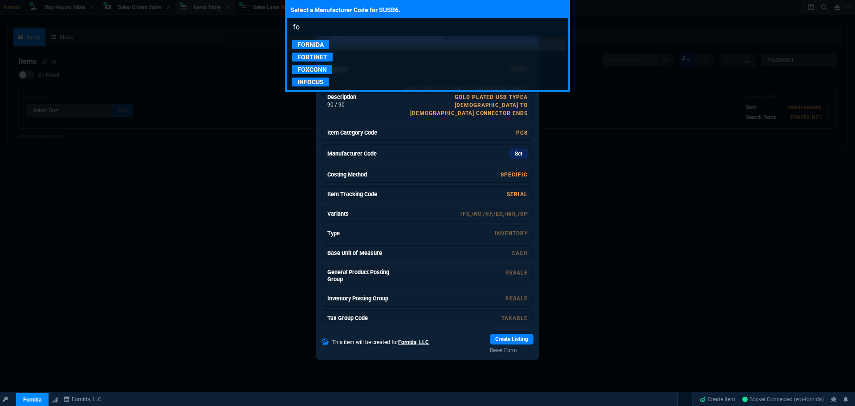  Describe the element at coordinates (427, 27) in the screenshot. I see `input: Search...` at that location.